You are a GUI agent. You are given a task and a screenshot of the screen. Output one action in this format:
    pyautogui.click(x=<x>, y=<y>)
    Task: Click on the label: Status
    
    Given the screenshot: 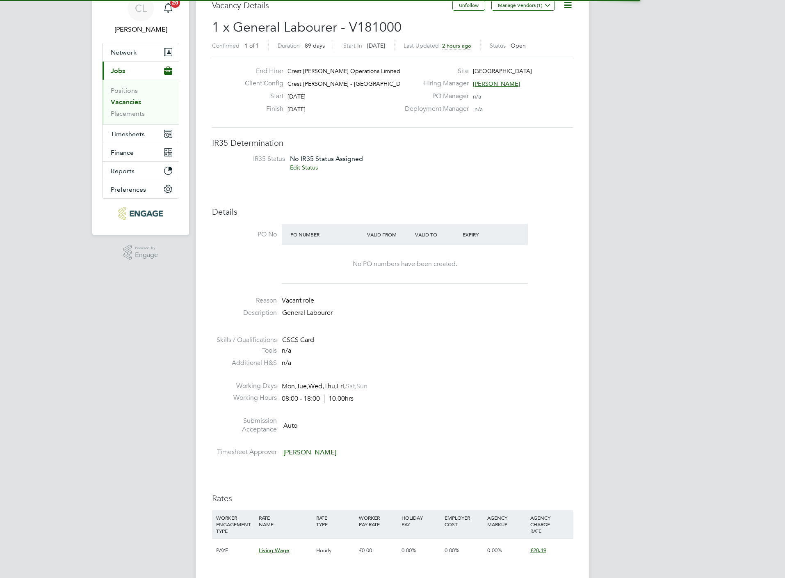 What is the action you would take?
    pyautogui.click(x=498, y=46)
    